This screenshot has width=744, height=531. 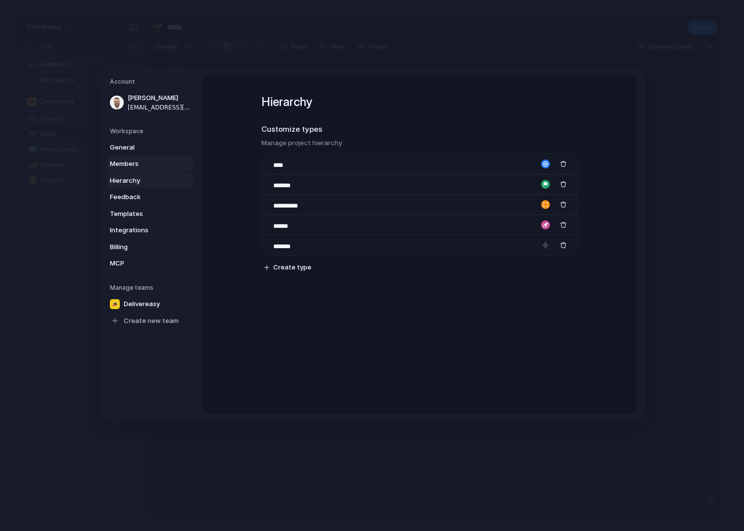 What do you see at coordinates (150, 197) in the screenshot?
I see `a: Feedback` at bounding box center [150, 197].